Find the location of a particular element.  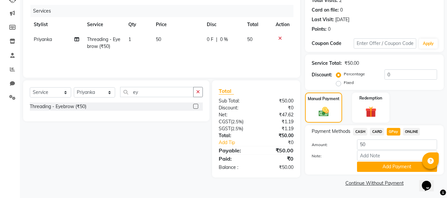

input: Add Note is located at coordinates (397, 156).